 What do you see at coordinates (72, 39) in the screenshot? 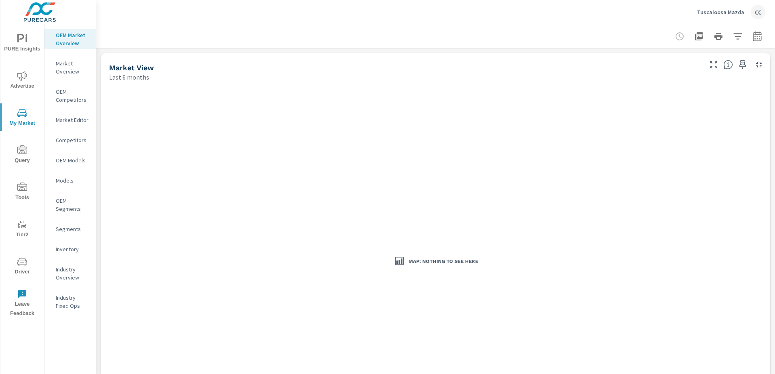
I see `p: OEM Market Overview` at bounding box center [72, 39].